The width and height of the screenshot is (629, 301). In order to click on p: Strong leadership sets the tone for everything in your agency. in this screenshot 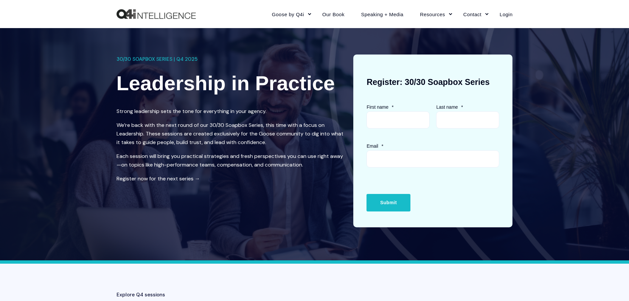, I will do `click(230, 111)`.